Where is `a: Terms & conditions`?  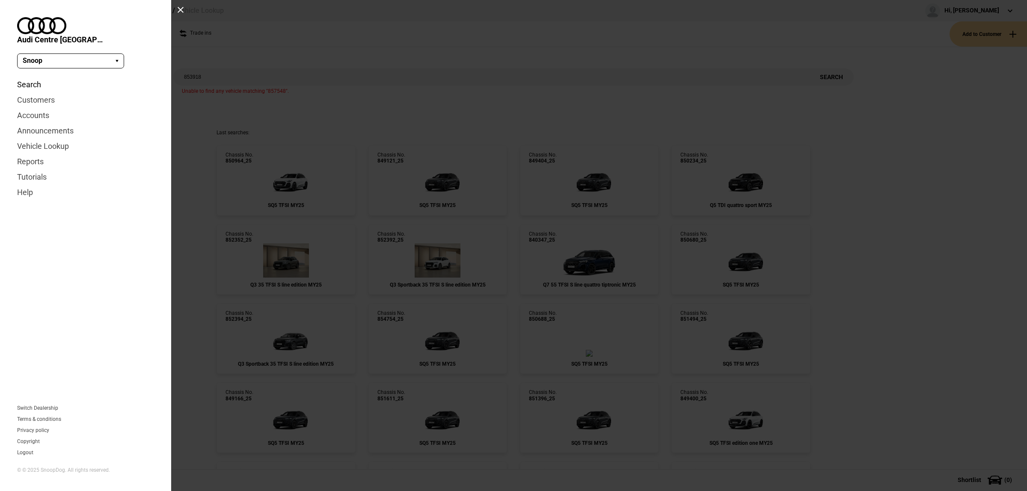 a: Terms & conditions is located at coordinates (39, 419).